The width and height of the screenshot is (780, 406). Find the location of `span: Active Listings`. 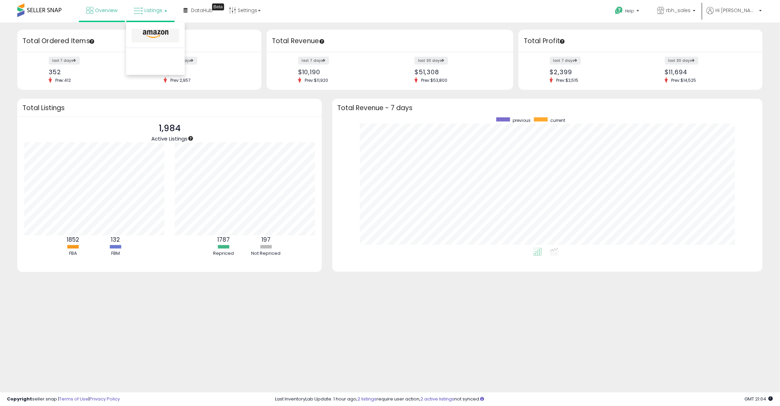

span: Active Listings is located at coordinates (169, 139).